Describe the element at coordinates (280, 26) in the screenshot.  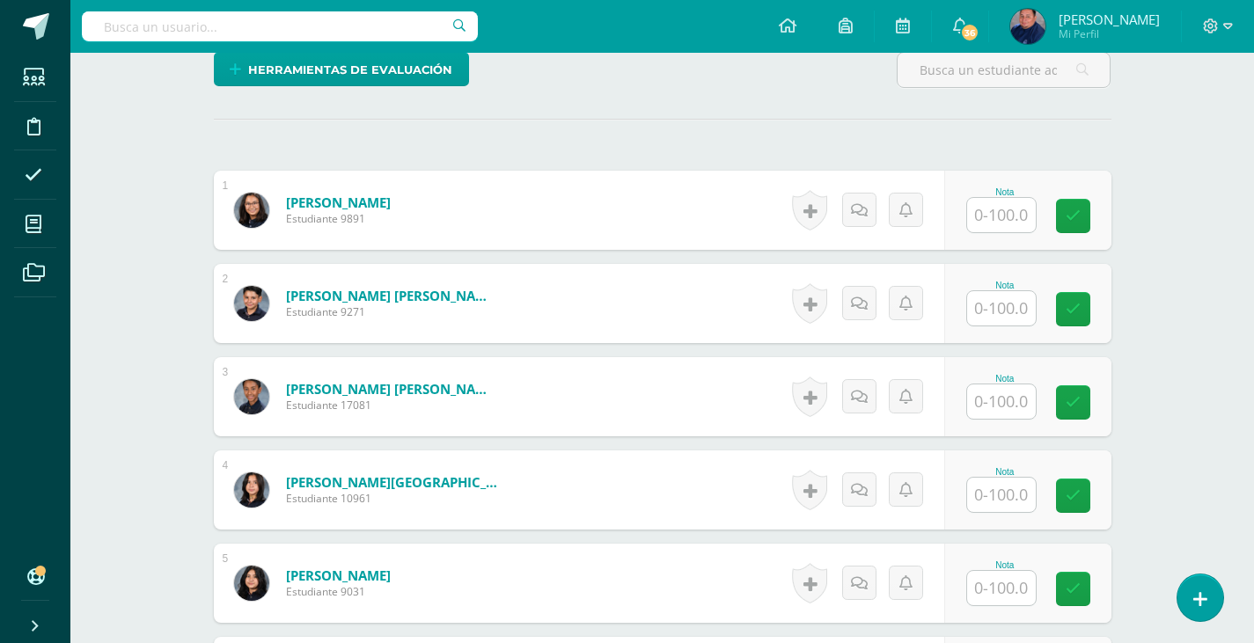
I see `input: Busca un usuario...` at that location.